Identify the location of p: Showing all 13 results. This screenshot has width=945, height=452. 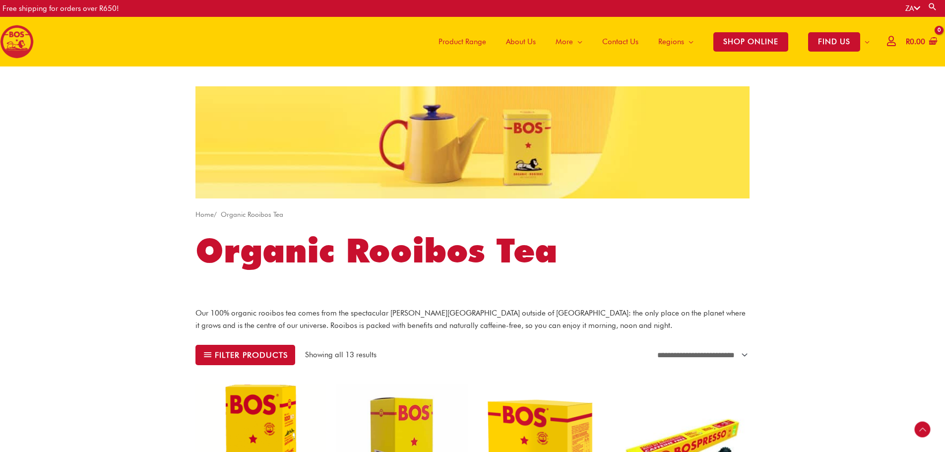
(341, 355).